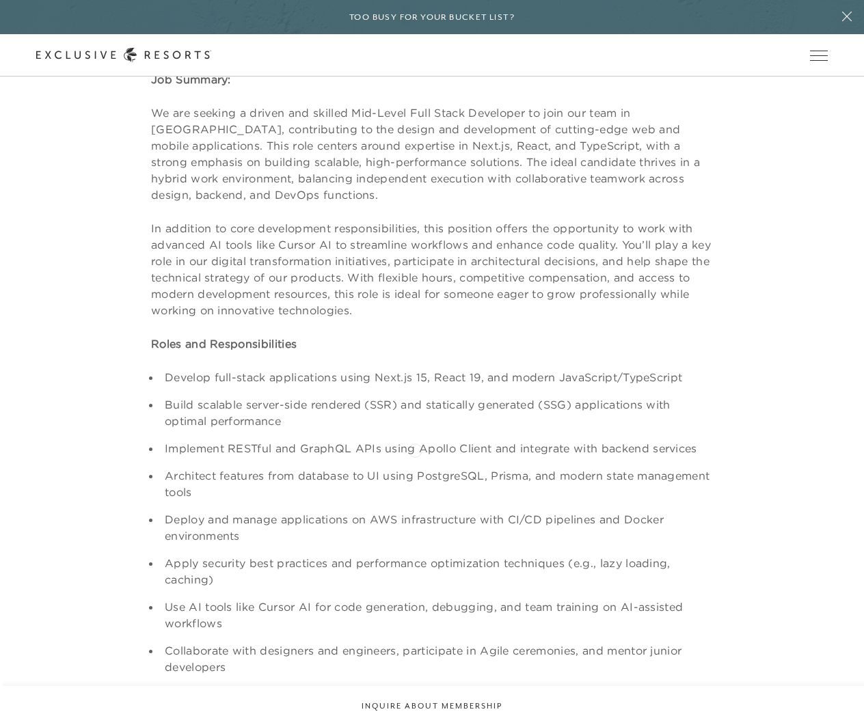 The width and height of the screenshot is (864, 727). What do you see at coordinates (437, 659) in the screenshot?
I see `li: Collaborate with designers and engineers, participate in Agile ceremonies, and mentor junior deve...` at bounding box center [437, 659].